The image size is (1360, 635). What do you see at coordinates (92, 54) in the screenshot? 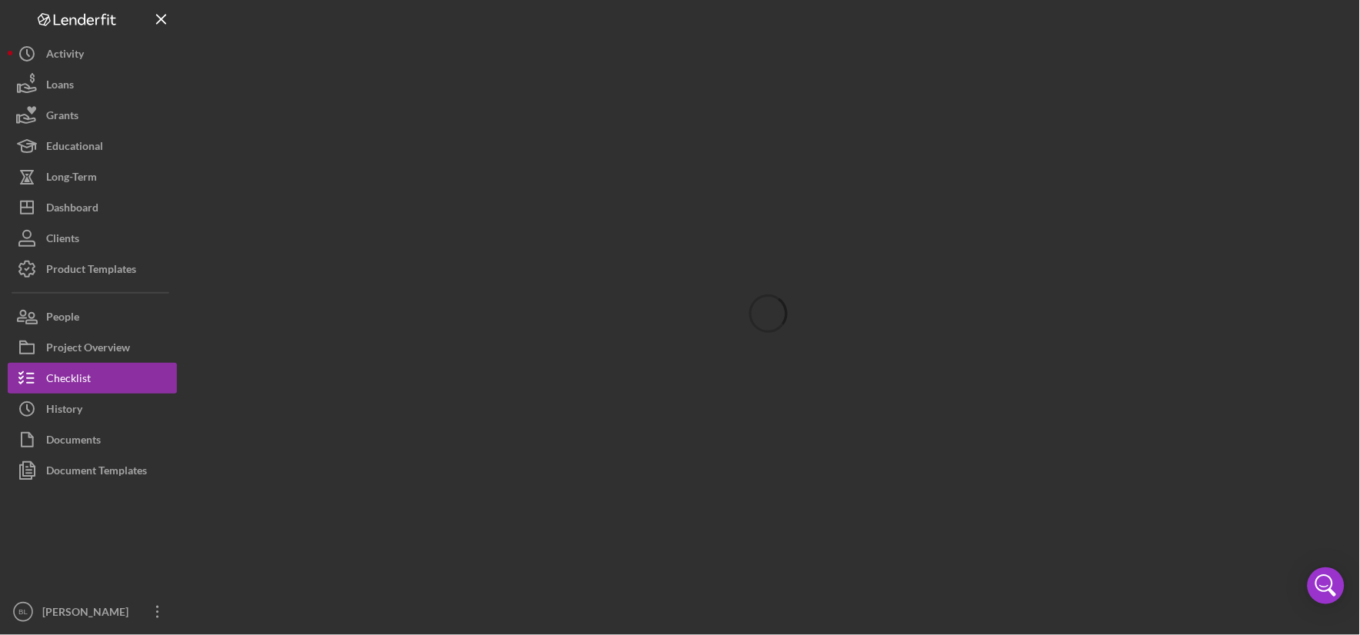
I see `a: Activity` at bounding box center [92, 54].